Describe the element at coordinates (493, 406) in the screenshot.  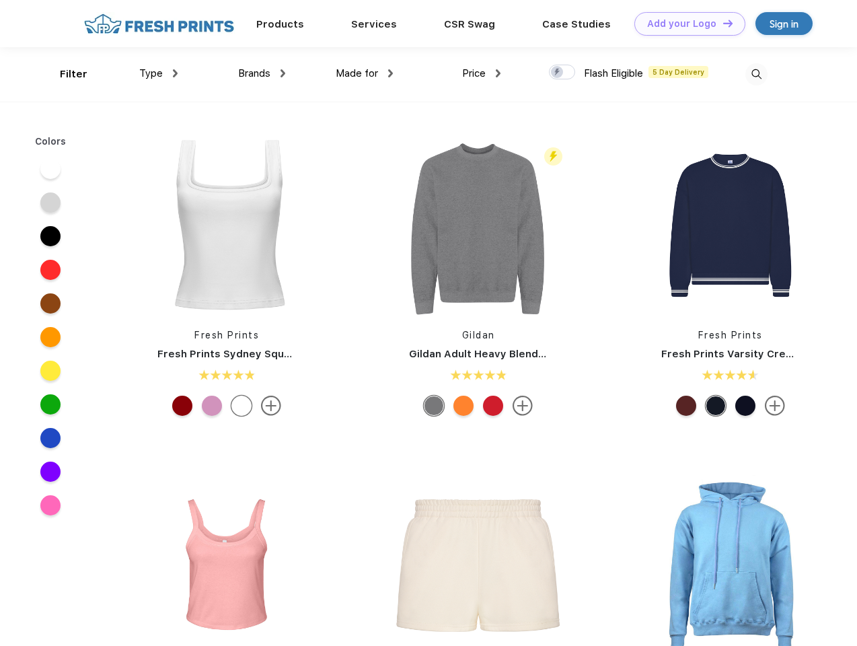
I see `div: Red` at that location.